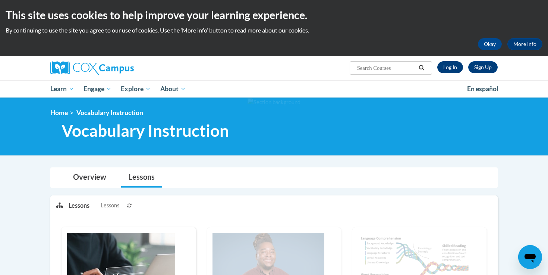 The width and height of the screenshot is (548, 275). I want to click on span: About, so click(173, 89).